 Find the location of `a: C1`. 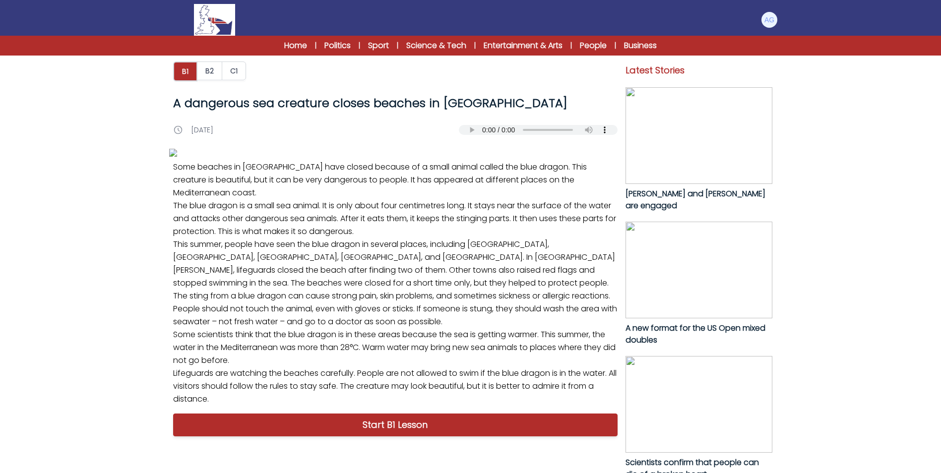

a: C1 is located at coordinates (234, 71).